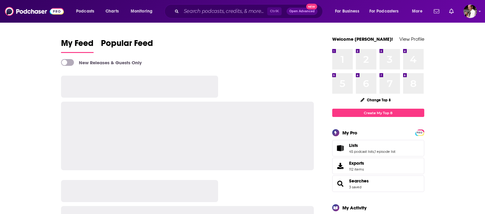 This screenshot has width=485, height=214. Describe the element at coordinates (419, 132) in the screenshot. I see `a: PRO` at that location.